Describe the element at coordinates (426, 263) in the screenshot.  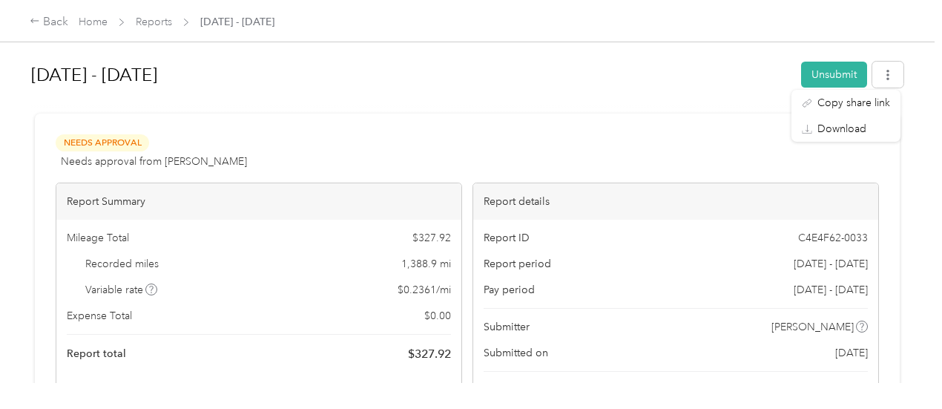
I see `span: 1,388.9 mi` at that location.